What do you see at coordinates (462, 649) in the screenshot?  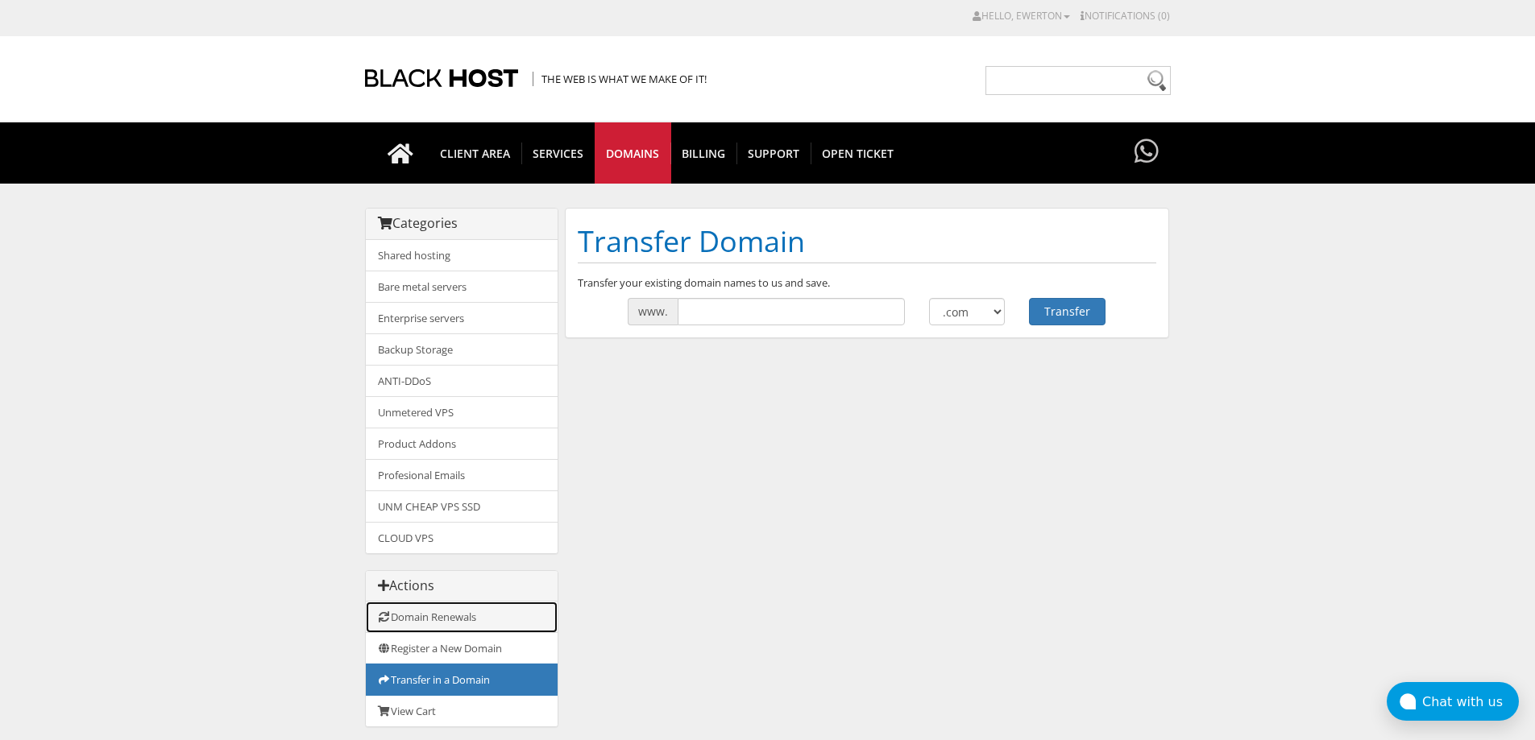 I see `a: Register a New Domain` at bounding box center [462, 649].